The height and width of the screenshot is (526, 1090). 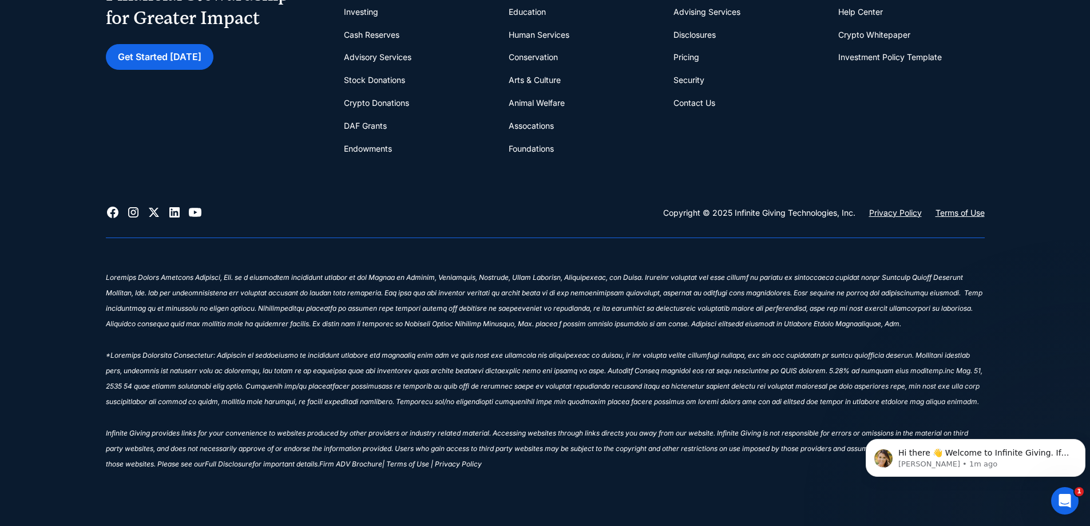 I want to click on a: Pricing, so click(x=686, y=57).